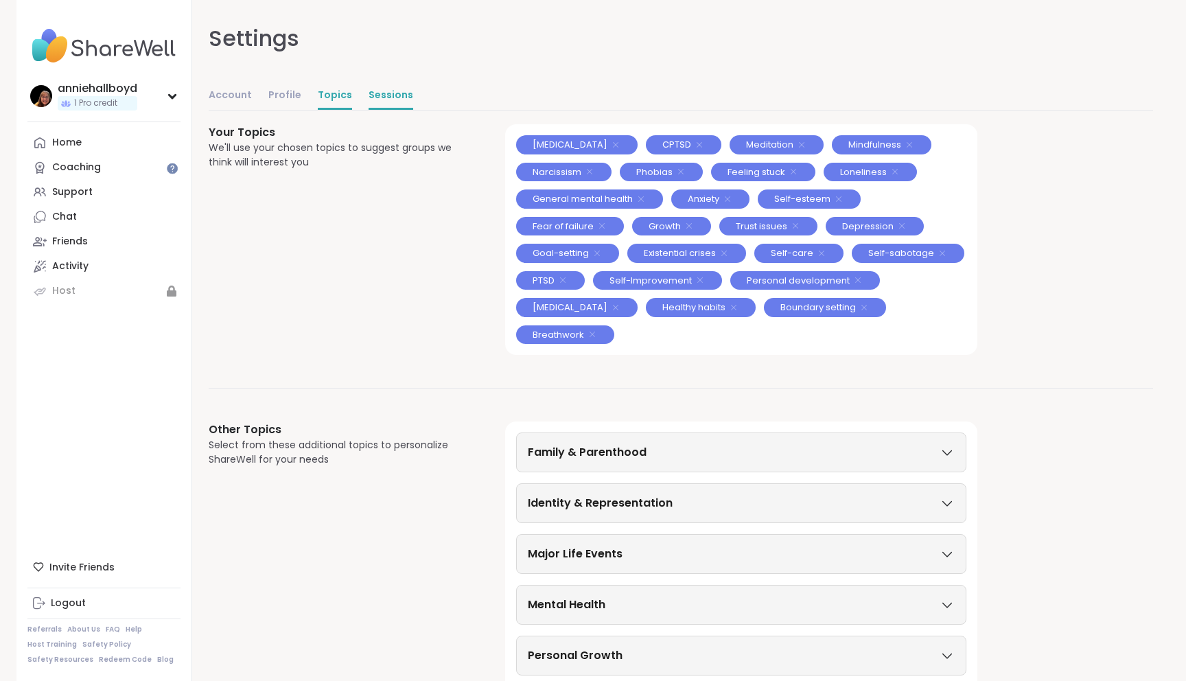 This screenshot has height=681, width=1186. Describe the element at coordinates (756, 172) in the screenshot. I see `span: Feeling stuck` at that location.